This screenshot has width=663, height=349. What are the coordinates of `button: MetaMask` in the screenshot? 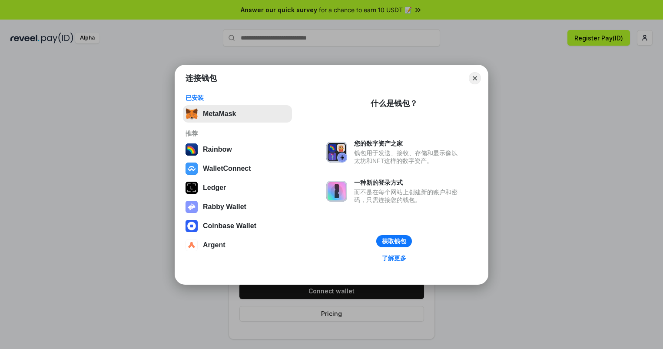 It's located at (237, 114).